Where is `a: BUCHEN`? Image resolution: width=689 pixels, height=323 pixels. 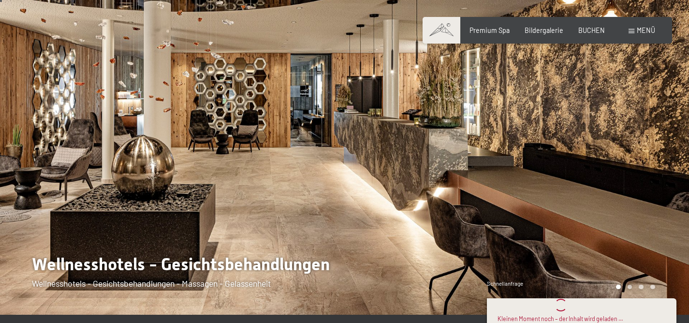
a: BUCHEN is located at coordinates (592, 30).